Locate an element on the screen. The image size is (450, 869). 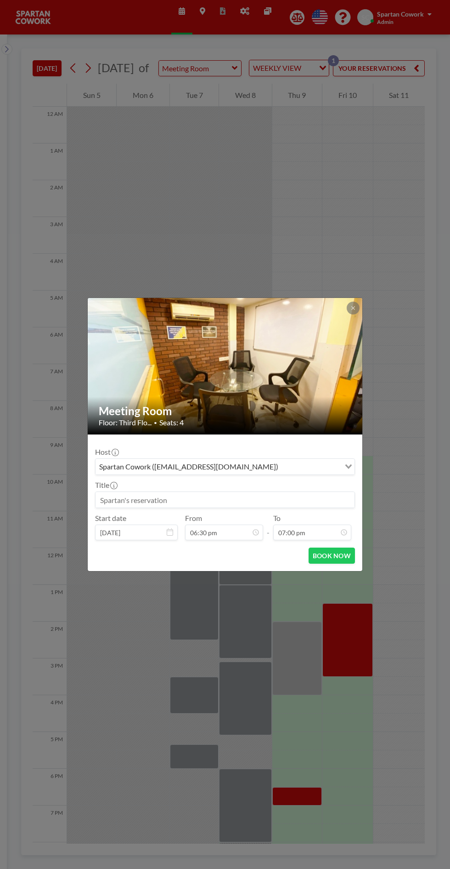
input: Spartan's reservation is located at coordinates (225, 500).